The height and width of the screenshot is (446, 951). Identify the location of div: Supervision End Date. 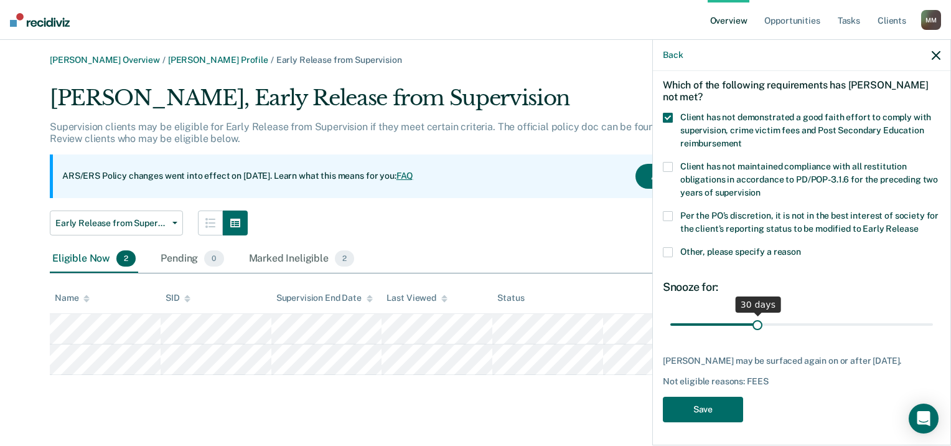
(324, 297).